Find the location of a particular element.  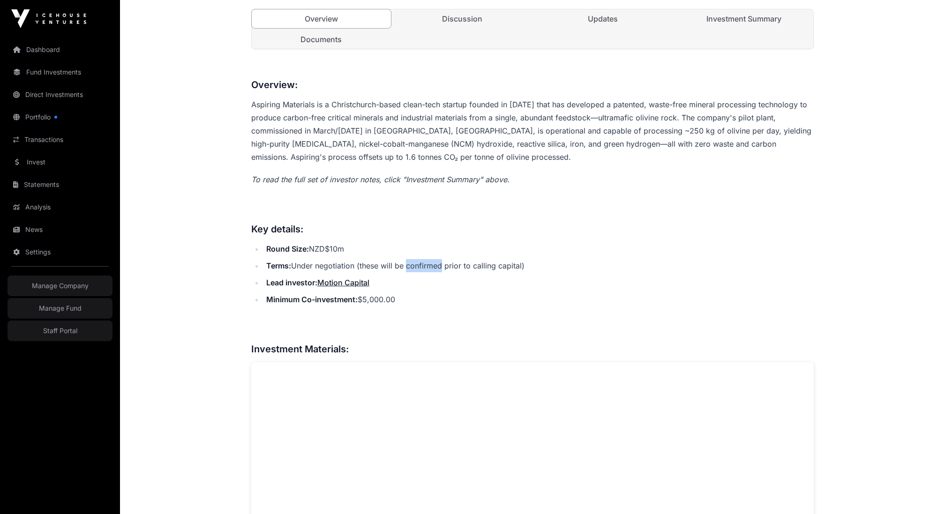

a: Overview is located at coordinates (321, 19).